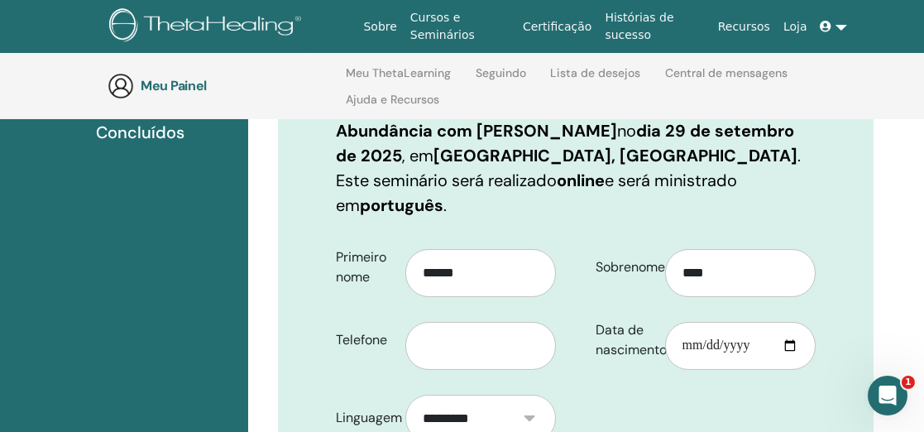 This screenshot has width=924, height=432. What do you see at coordinates (795, 26) in the screenshot?
I see `a: Loja` at bounding box center [795, 26].